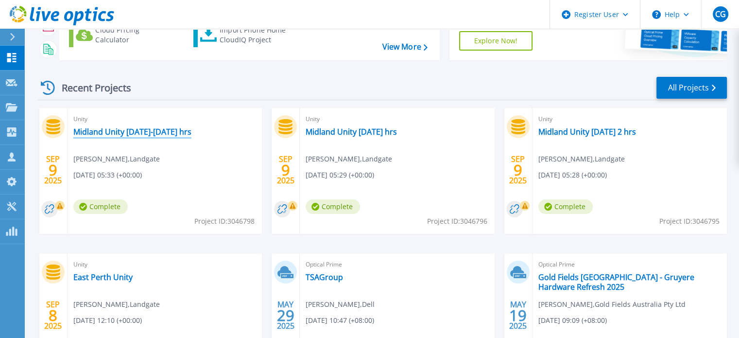 This screenshot has height=338, width=739. Describe the element at coordinates (518, 315) in the screenshot. I see `span: 19` at that location.